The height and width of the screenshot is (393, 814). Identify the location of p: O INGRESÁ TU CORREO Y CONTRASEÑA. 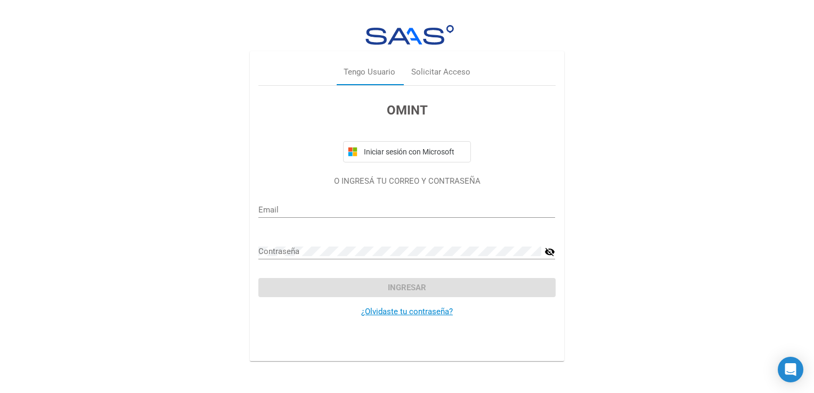
(406, 181).